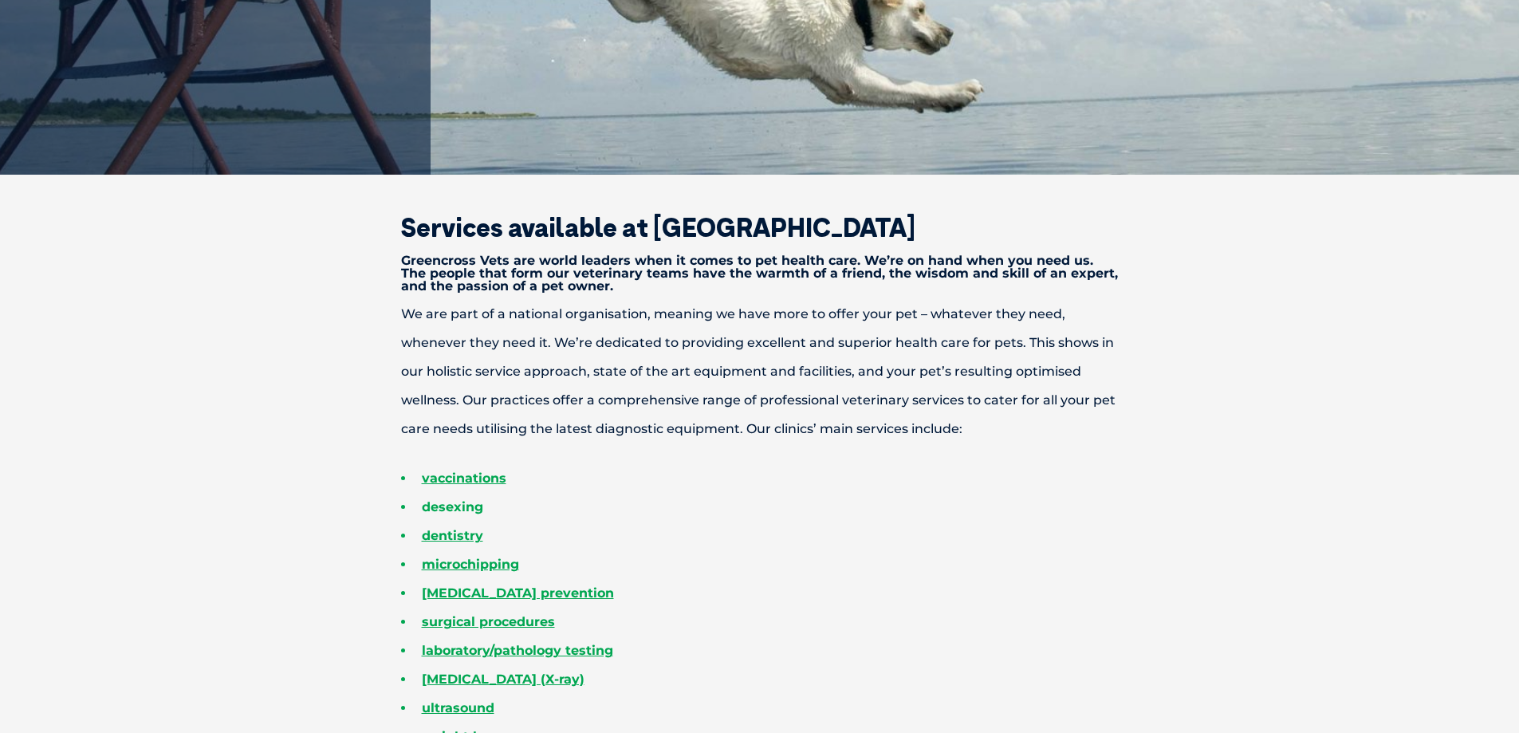 The width and height of the screenshot is (1519, 733). I want to click on strong: Greencross Vets are world leaders when it comes to pet health care. We’re on hand when you need u..., so click(759, 273).